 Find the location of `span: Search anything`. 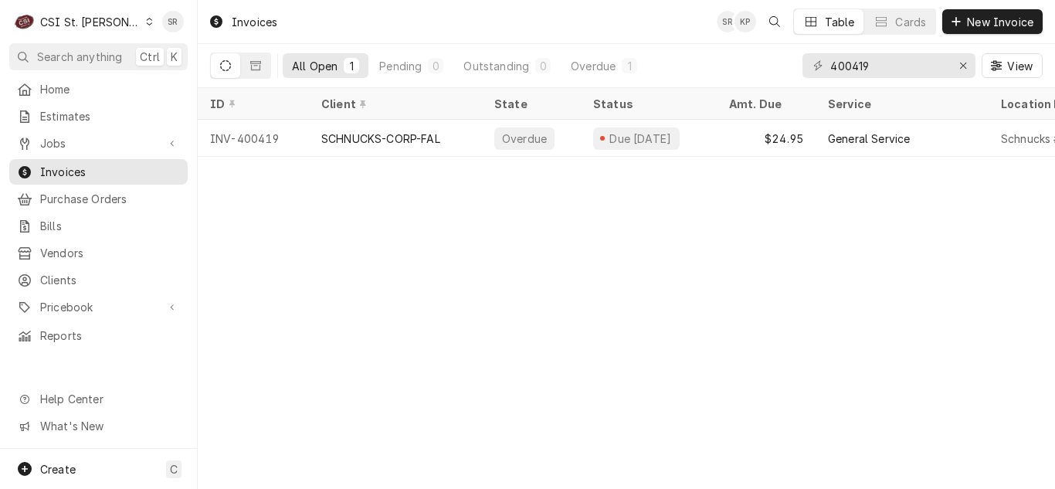

span: Search anything is located at coordinates (80, 56).